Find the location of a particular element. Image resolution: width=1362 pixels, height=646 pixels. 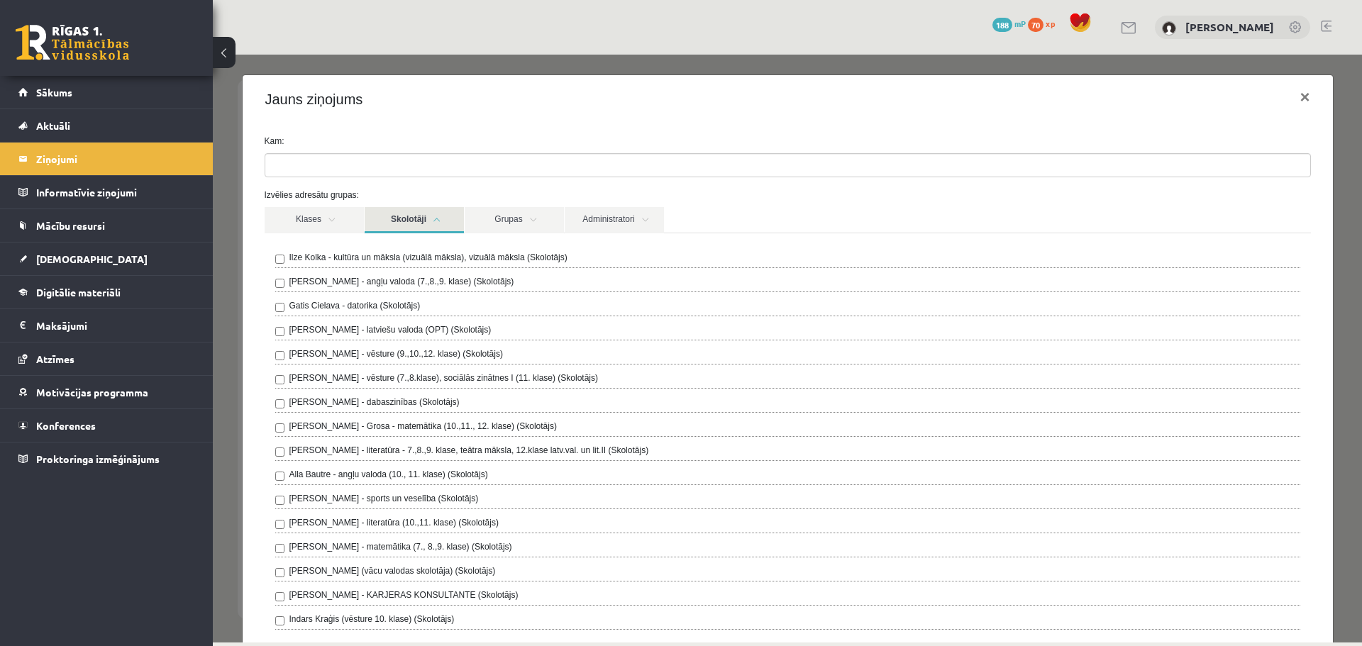

span: 70 is located at coordinates (1036, 25).